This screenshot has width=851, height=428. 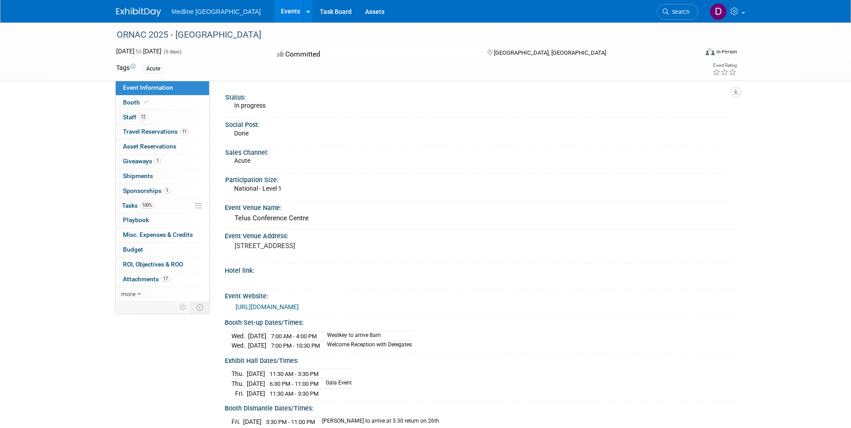 I want to click on a: Attachments17, so click(x=162, y=279).